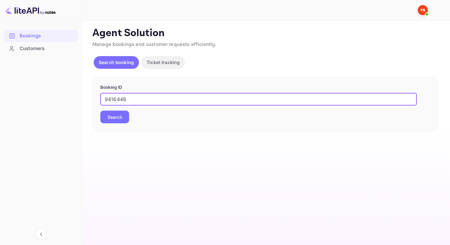 The image size is (450, 245). Describe the element at coordinates (163, 62) in the screenshot. I see `p: Ticket tracking` at that location.